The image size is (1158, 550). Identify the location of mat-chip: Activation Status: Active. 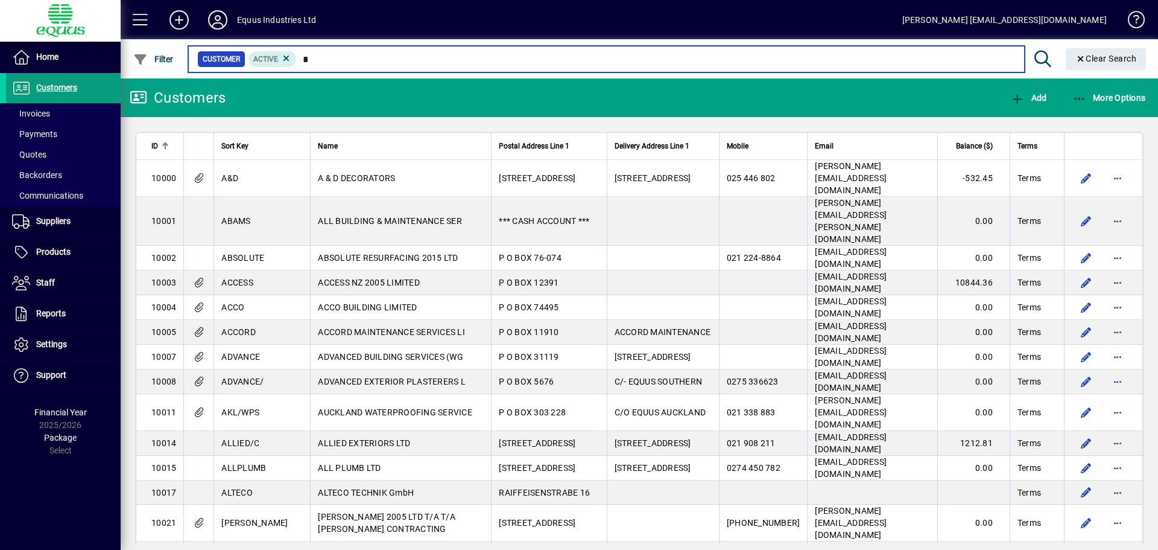
(273, 59).